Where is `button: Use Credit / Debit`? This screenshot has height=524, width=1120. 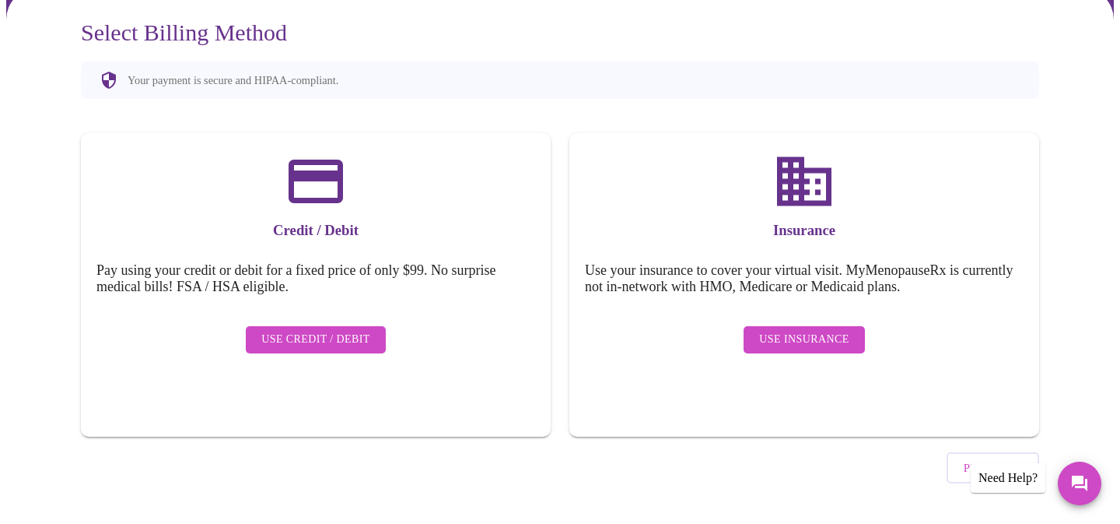
button: Use Credit / Debit is located at coordinates (316, 339).